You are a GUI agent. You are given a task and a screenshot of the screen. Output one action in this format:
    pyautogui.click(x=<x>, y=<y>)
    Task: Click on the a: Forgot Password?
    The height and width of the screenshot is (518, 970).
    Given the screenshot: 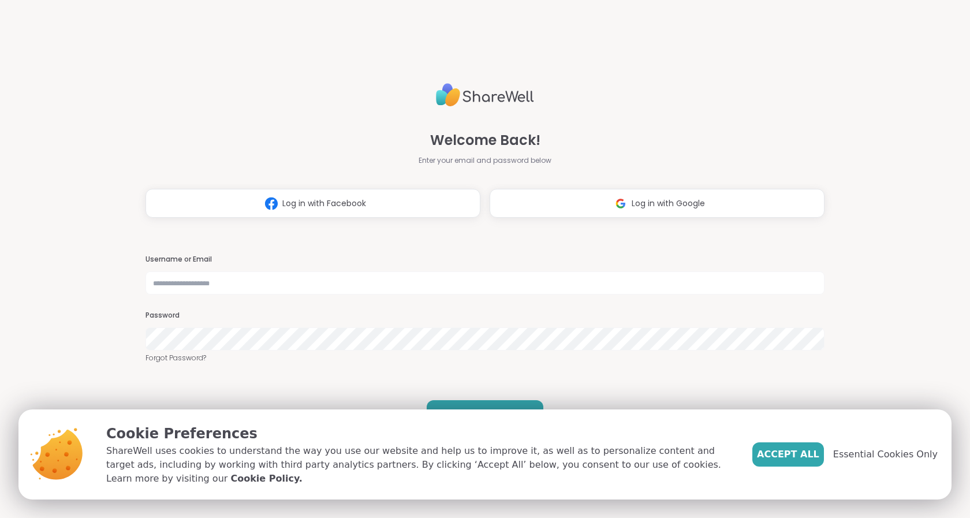 What is the action you would take?
    pyautogui.click(x=485, y=358)
    